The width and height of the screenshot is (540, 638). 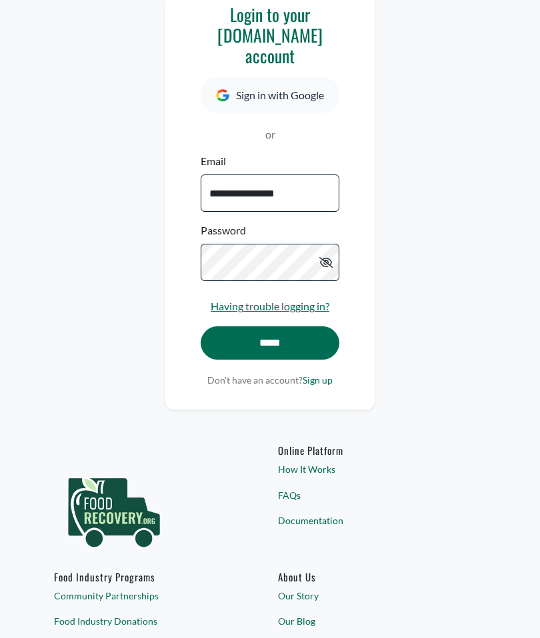 I want to click on a: About Us, so click(x=382, y=577).